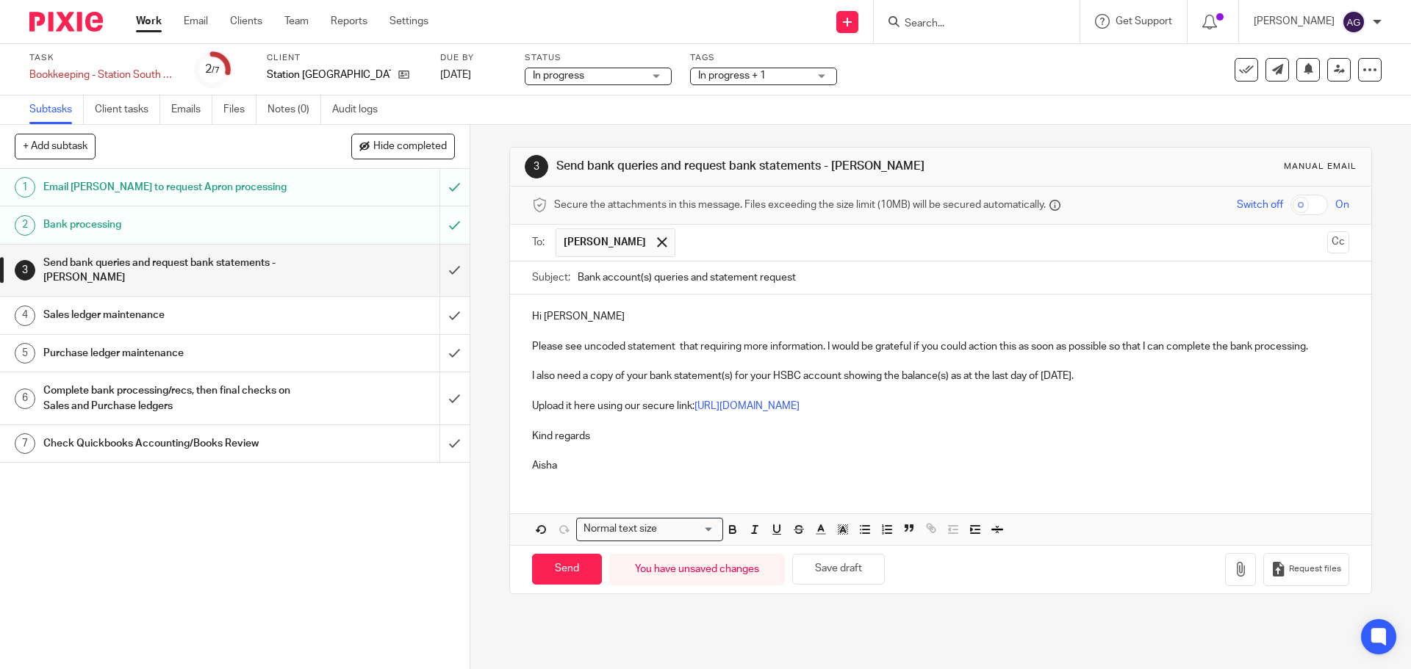 The width and height of the screenshot is (1411, 669). Describe the element at coordinates (763, 58) in the screenshot. I see `label: Tags` at that location.